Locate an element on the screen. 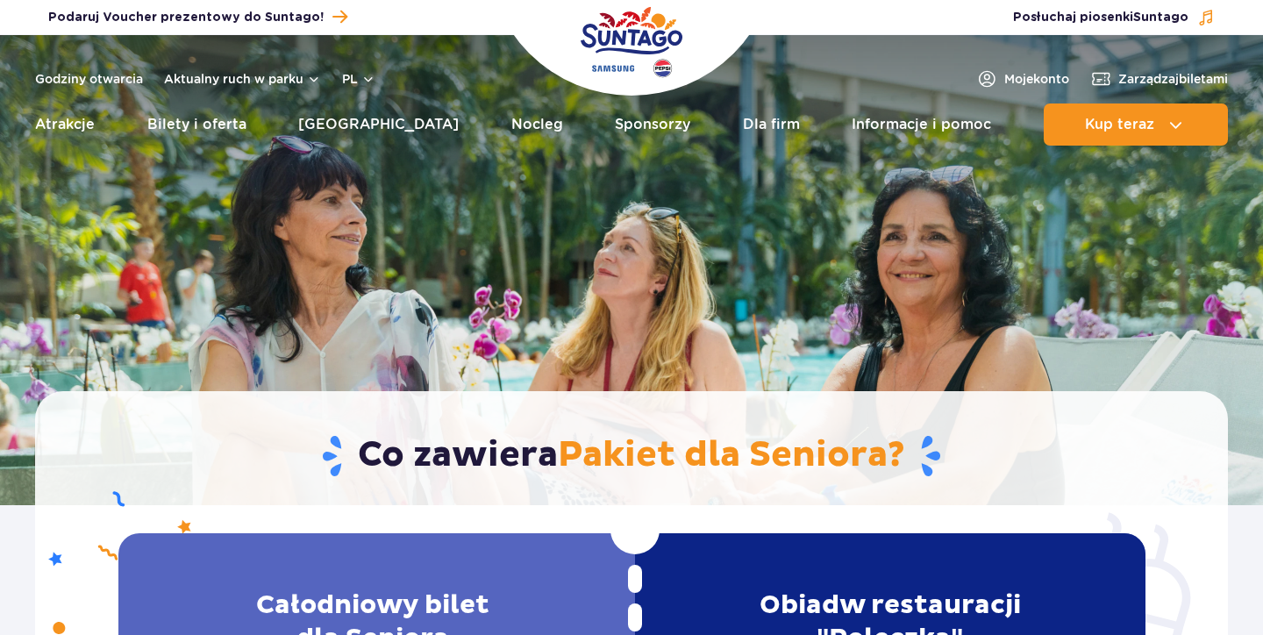  span: Pakiet dla Seniora? is located at coordinates (732, 455).